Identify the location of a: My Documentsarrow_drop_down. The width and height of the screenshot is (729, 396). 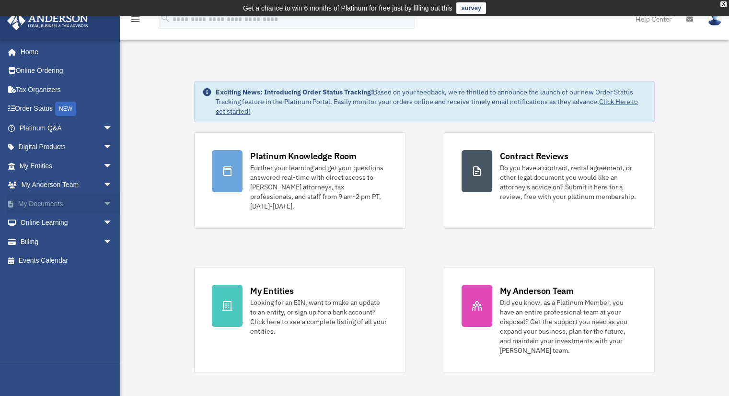
(67, 204).